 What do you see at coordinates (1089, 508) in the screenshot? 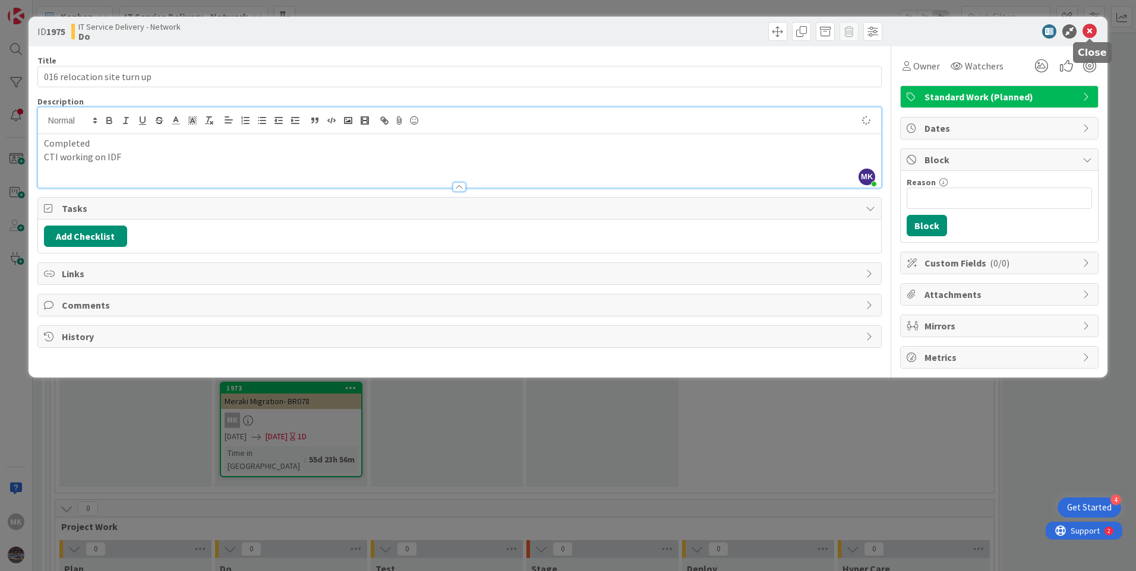
I see `div: Open Get Started checklist, remaining modules: 4` at bounding box center [1089, 508].